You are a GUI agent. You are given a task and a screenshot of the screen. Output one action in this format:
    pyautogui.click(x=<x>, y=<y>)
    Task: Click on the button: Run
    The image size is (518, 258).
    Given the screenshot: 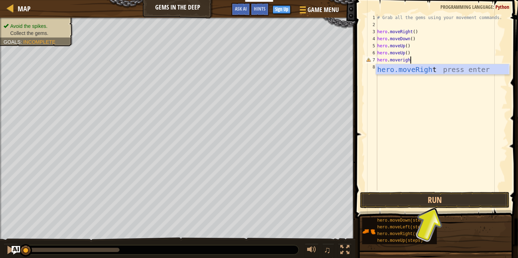 What is the action you would take?
    pyautogui.click(x=435, y=200)
    